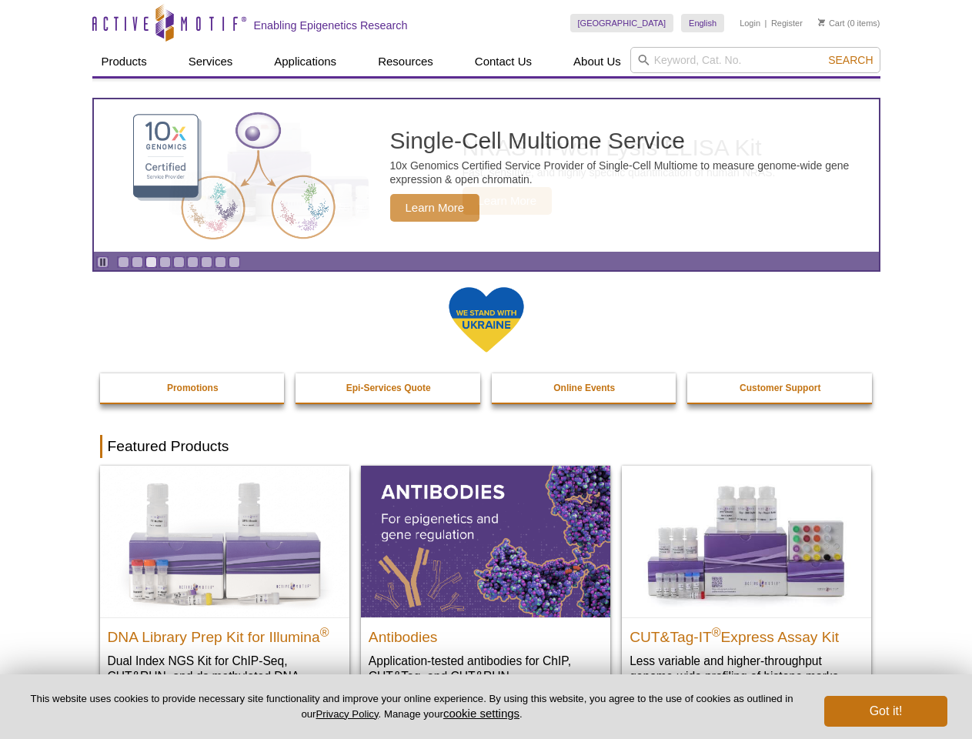 This screenshot has height=739, width=972. I want to click on img: Single-Cell Multiome Service, so click(234, 175).